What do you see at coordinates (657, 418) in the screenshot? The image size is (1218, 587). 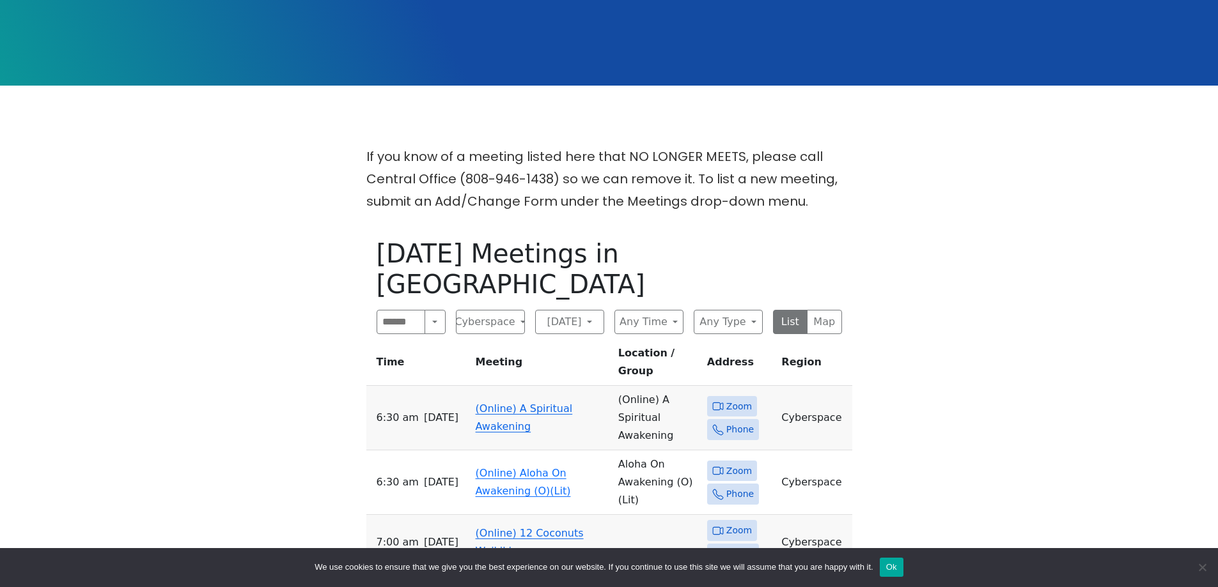 I see `td: (Online) A Spiritual Awakening` at bounding box center [657, 418].